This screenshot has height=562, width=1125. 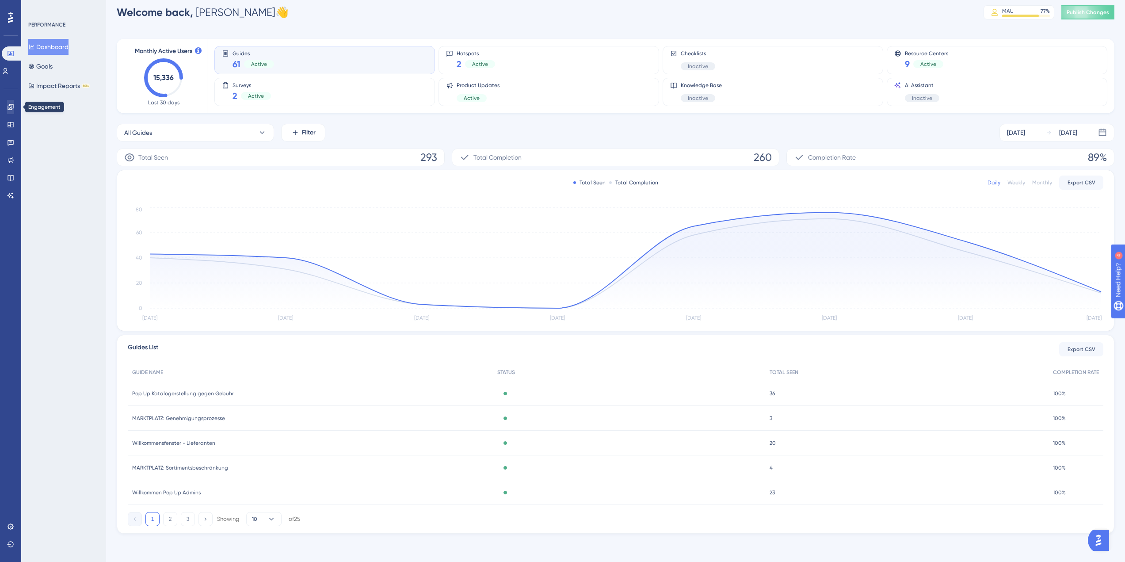 I want to click on span: Willkommensfenster - Lieferanten, so click(x=174, y=443).